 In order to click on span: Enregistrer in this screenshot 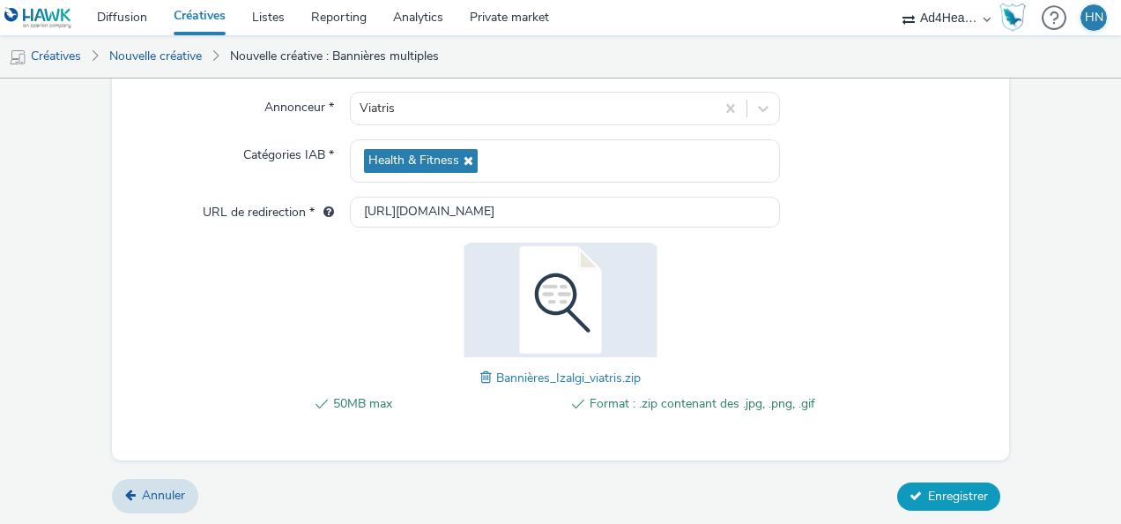, I will do `click(958, 496)`.